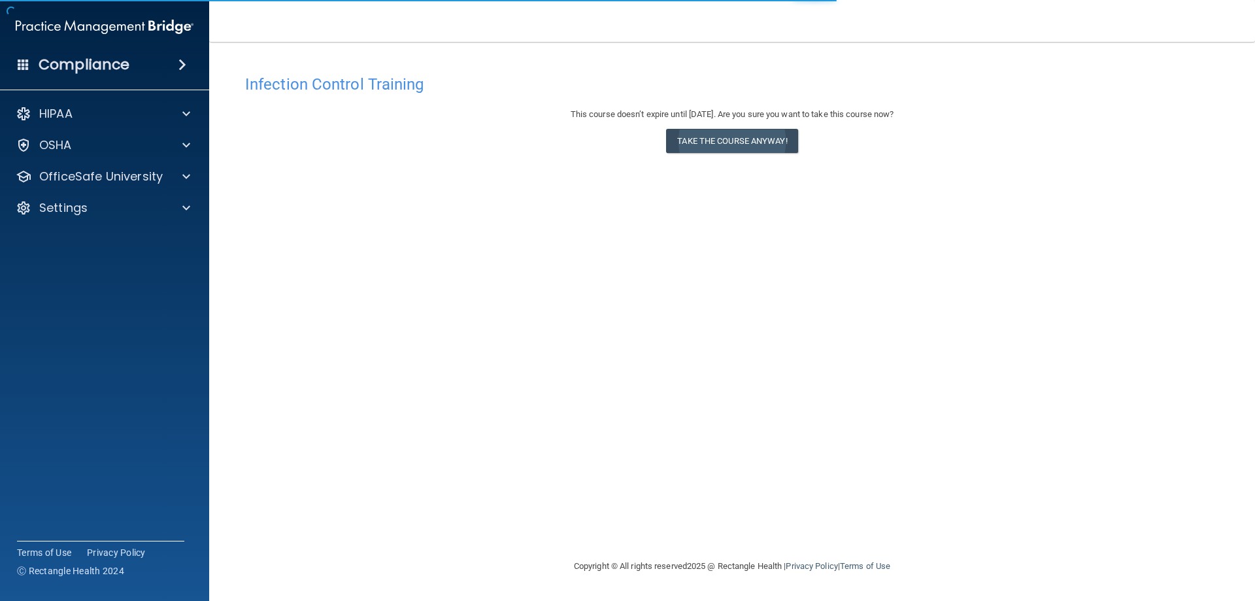 The width and height of the screenshot is (1255, 601). Describe the element at coordinates (732, 84) in the screenshot. I see `h4: Infection Control Training` at that location.